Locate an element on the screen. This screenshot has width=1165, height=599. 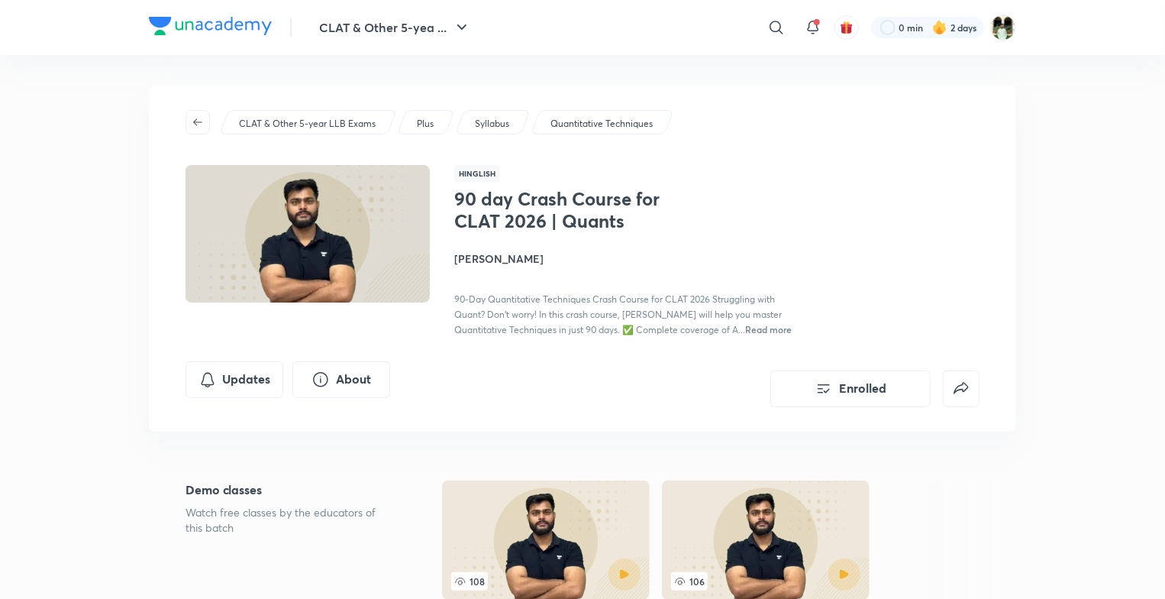
button: About is located at coordinates (341, 380).